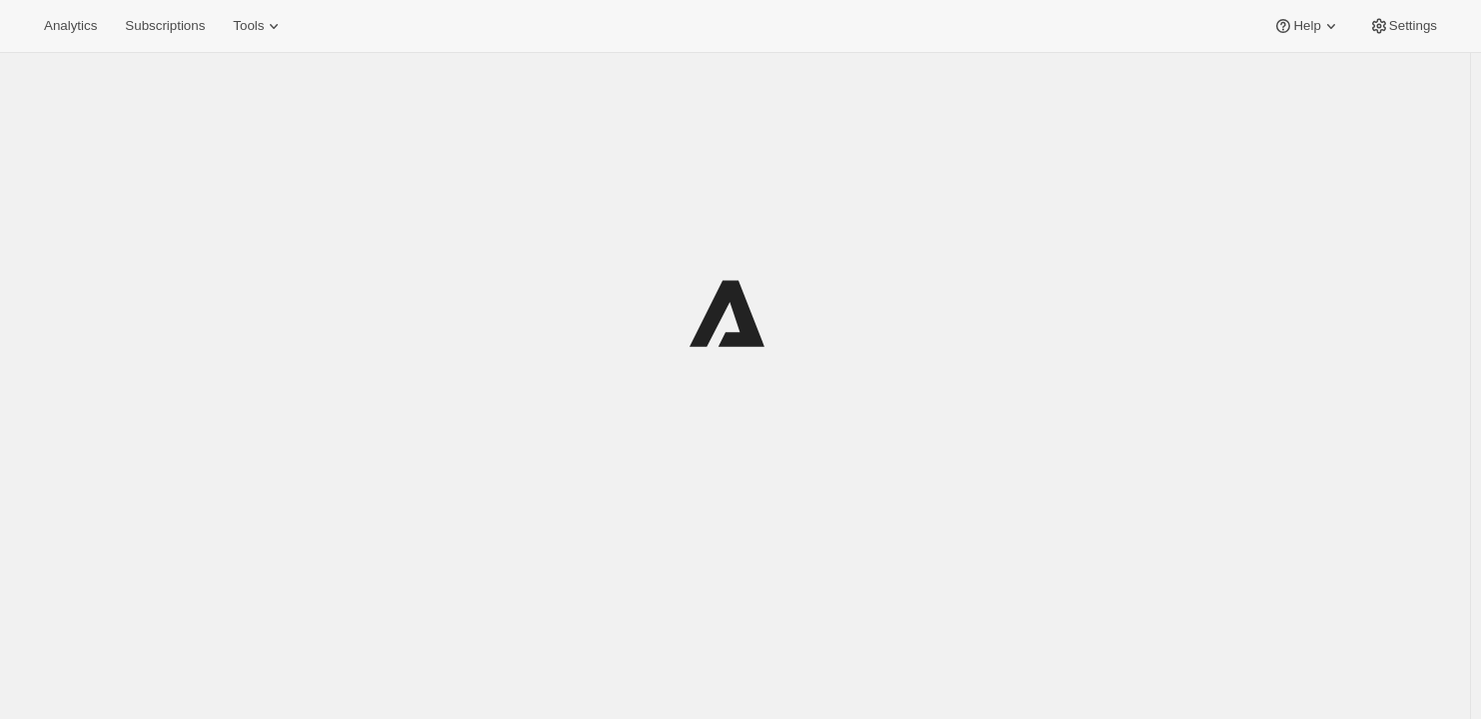  What do you see at coordinates (1306, 26) in the screenshot?
I see `button: Help` at bounding box center [1306, 26].